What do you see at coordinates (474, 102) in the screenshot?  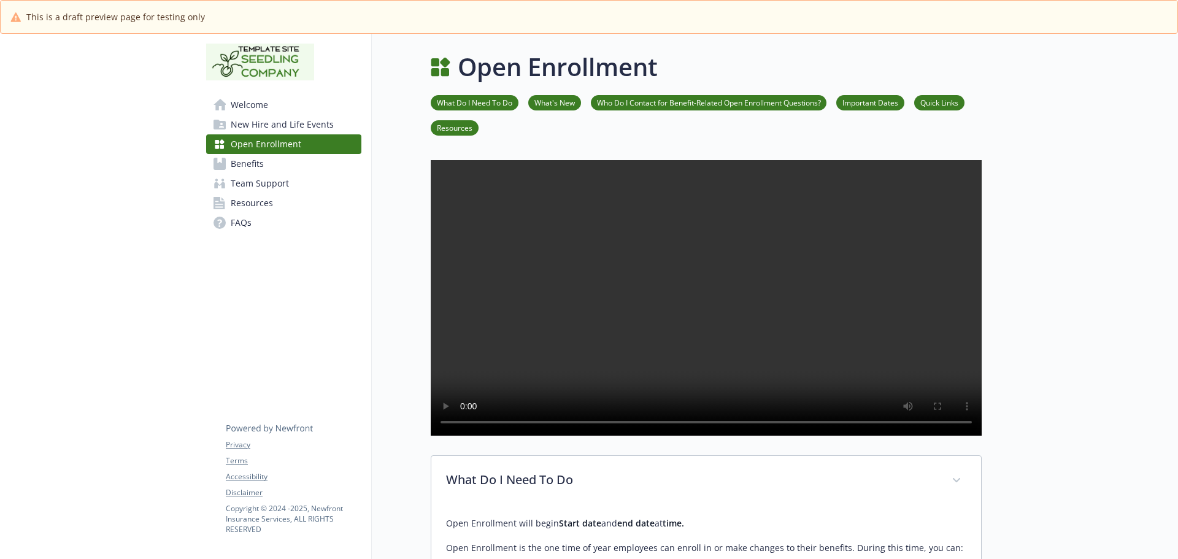 I see `a: What Do I Need To Do` at bounding box center [474, 102].